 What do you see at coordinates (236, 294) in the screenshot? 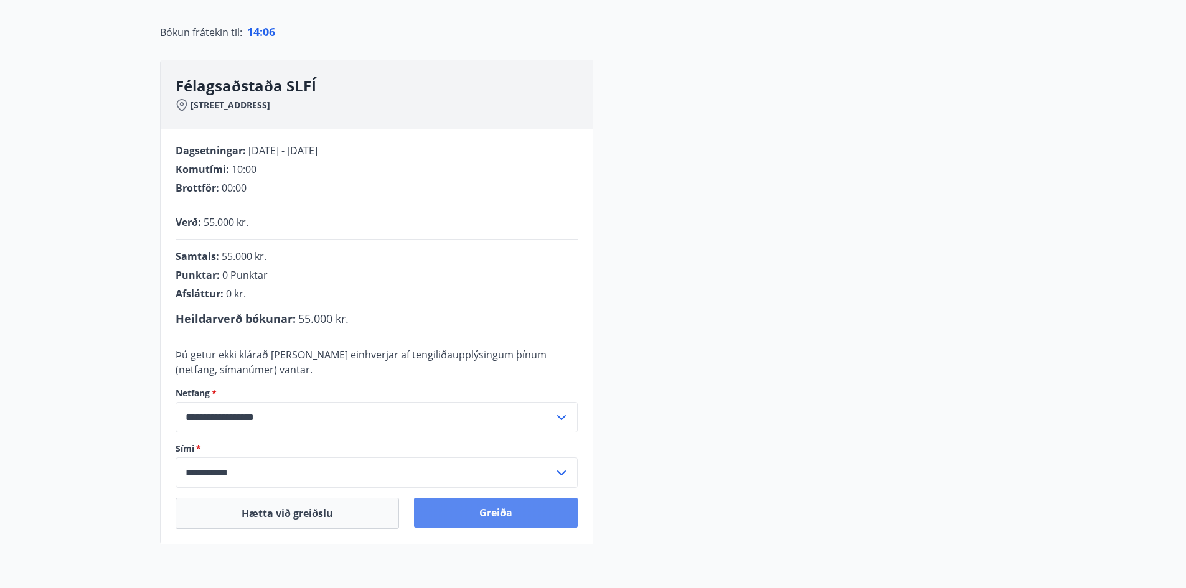
I see `span: 0 kr.` at bounding box center [236, 294].